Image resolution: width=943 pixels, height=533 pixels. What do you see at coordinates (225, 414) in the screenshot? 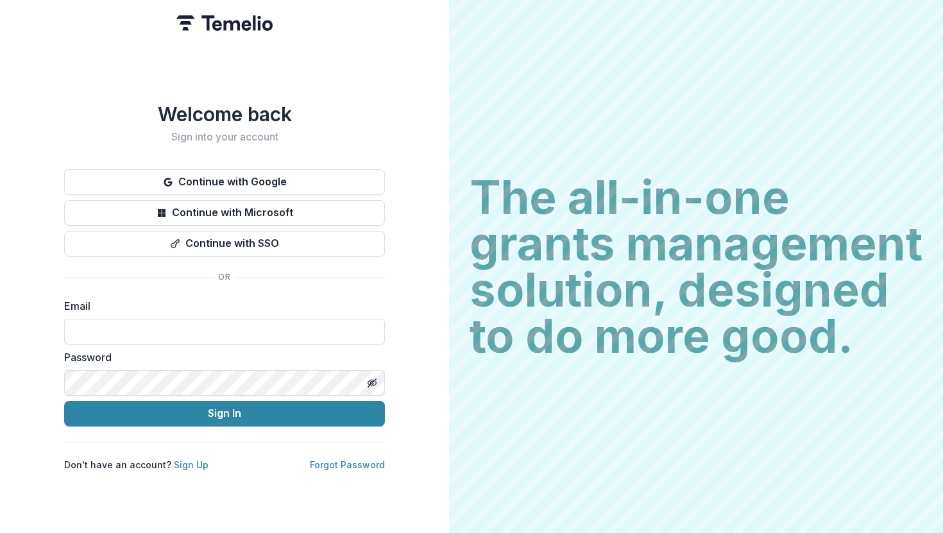
I see `button: Sign In` at bounding box center [225, 414].